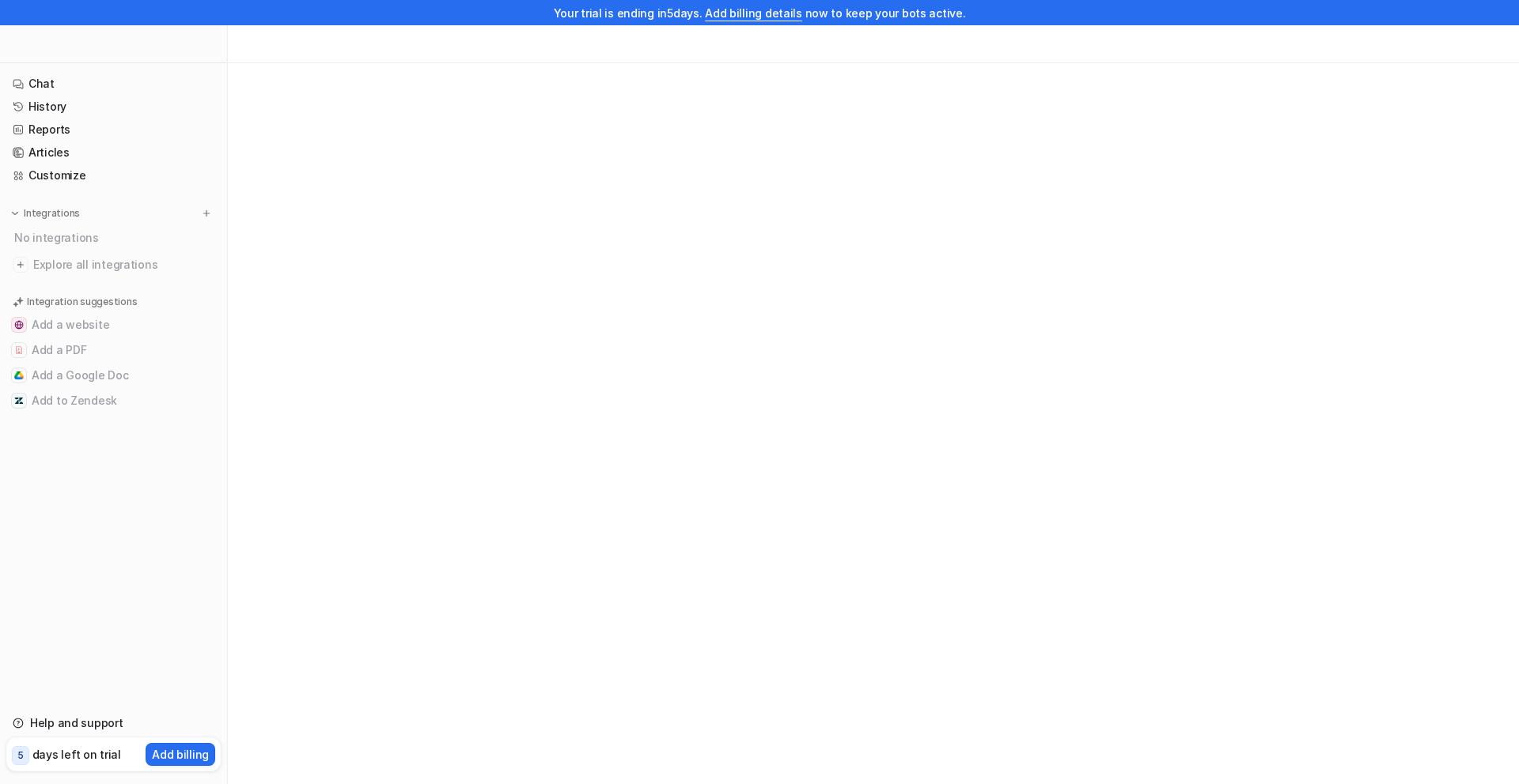 This screenshot has width=1519, height=784. Describe the element at coordinates (52, 213) in the screenshot. I see `p: Integrations` at that location.